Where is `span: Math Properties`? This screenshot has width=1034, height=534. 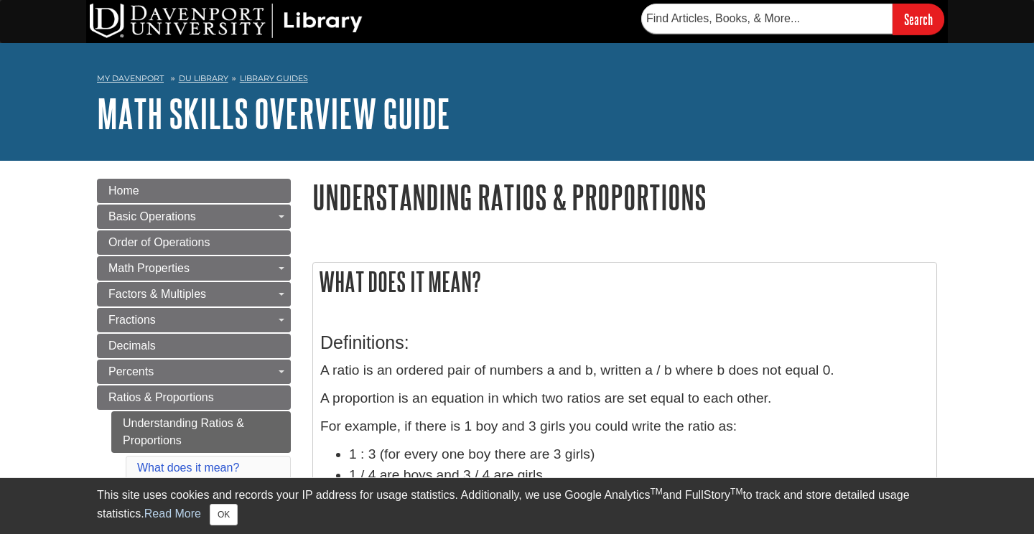
span: Math Properties is located at coordinates (149, 268).